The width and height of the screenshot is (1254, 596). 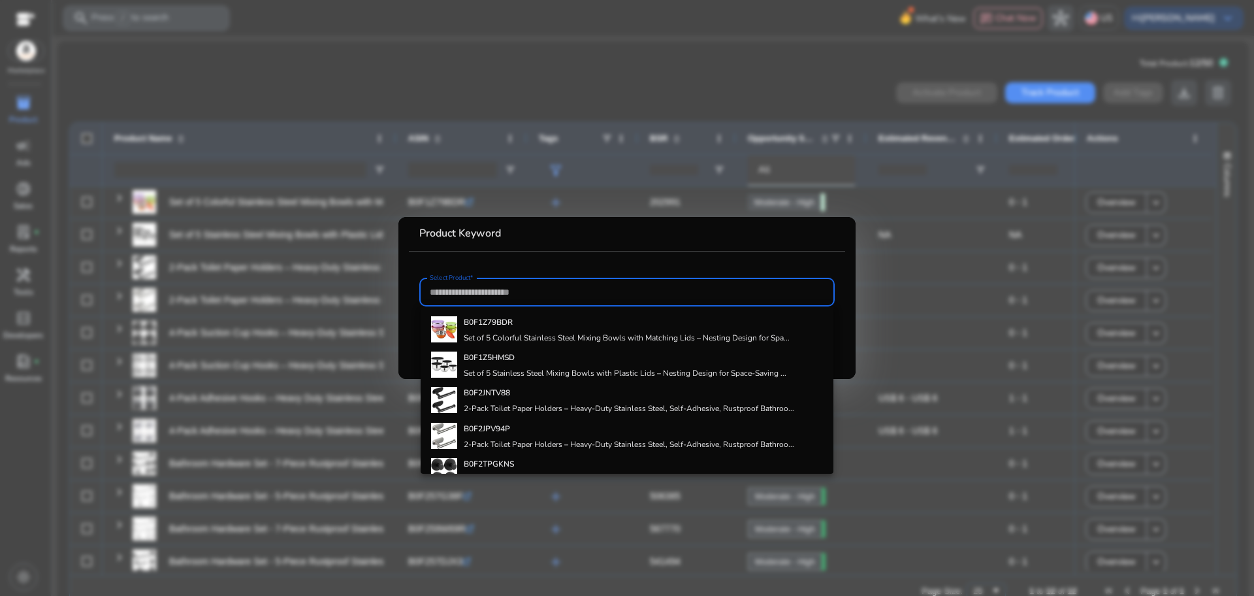 What do you see at coordinates (444, 329) in the screenshot?
I see `img: 41FsXeuSLDL._AC_US100_.jpg` at bounding box center [444, 329].